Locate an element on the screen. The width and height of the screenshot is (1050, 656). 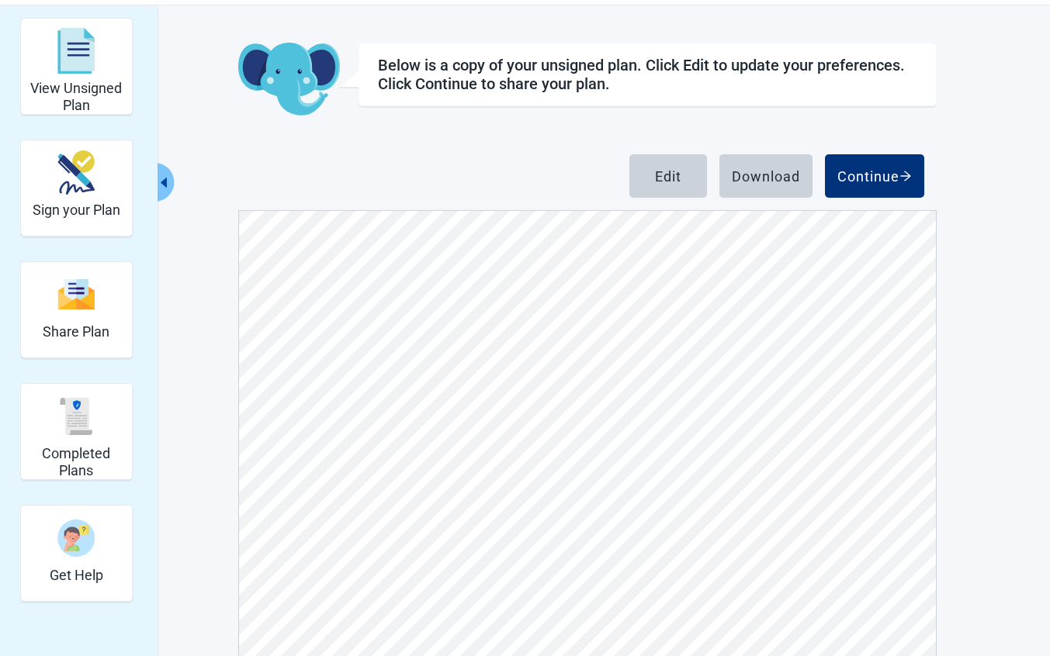
h2: Get Help is located at coordinates (76, 576).